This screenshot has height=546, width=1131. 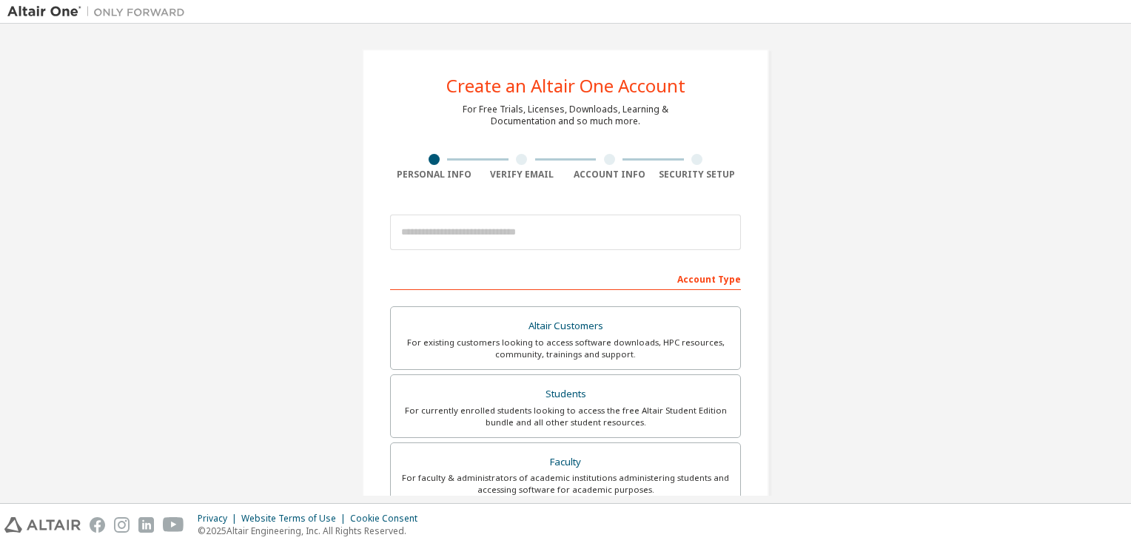 What do you see at coordinates (121, 525) in the screenshot?
I see `img: instagram.svg` at bounding box center [121, 525].